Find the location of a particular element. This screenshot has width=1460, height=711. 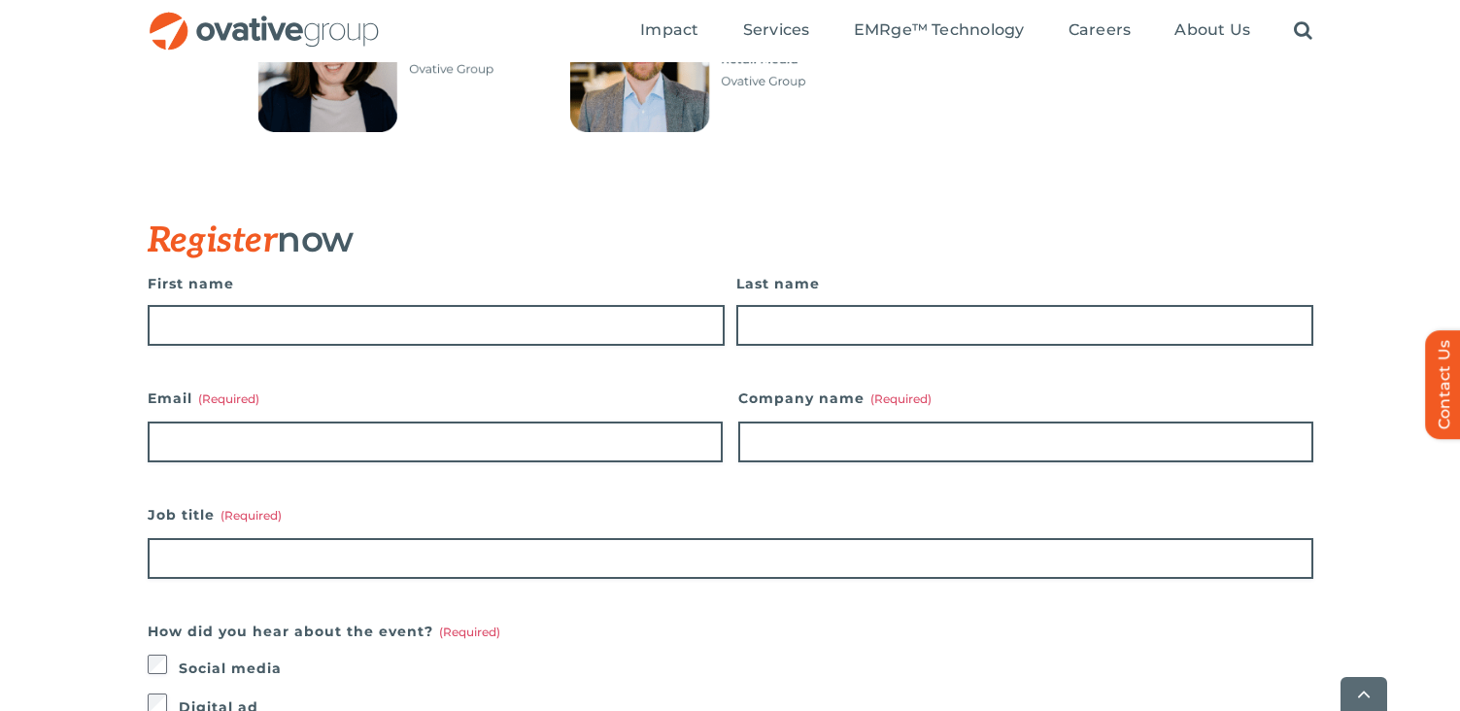

span: EMRge™ Technology is located at coordinates (939, 30).